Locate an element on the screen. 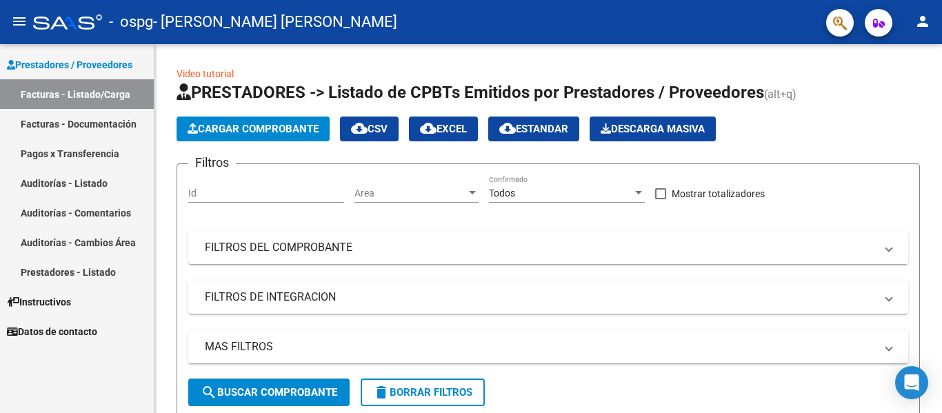 The height and width of the screenshot is (413, 942). mat-expansion-panel-header: FILTROS DE INTEGRACION is located at coordinates (548, 297).